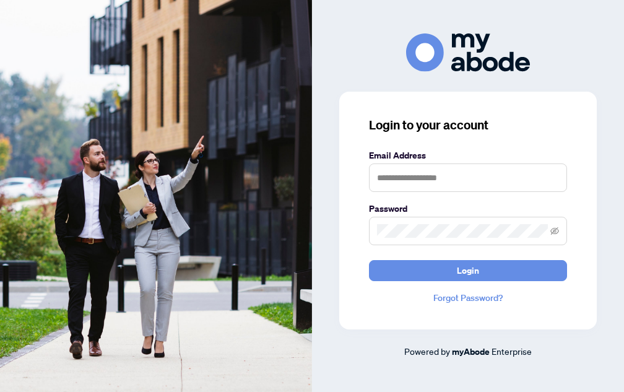  What do you see at coordinates (470, 351) in the screenshot?
I see `a: myAbode` at bounding box center [470, 351].